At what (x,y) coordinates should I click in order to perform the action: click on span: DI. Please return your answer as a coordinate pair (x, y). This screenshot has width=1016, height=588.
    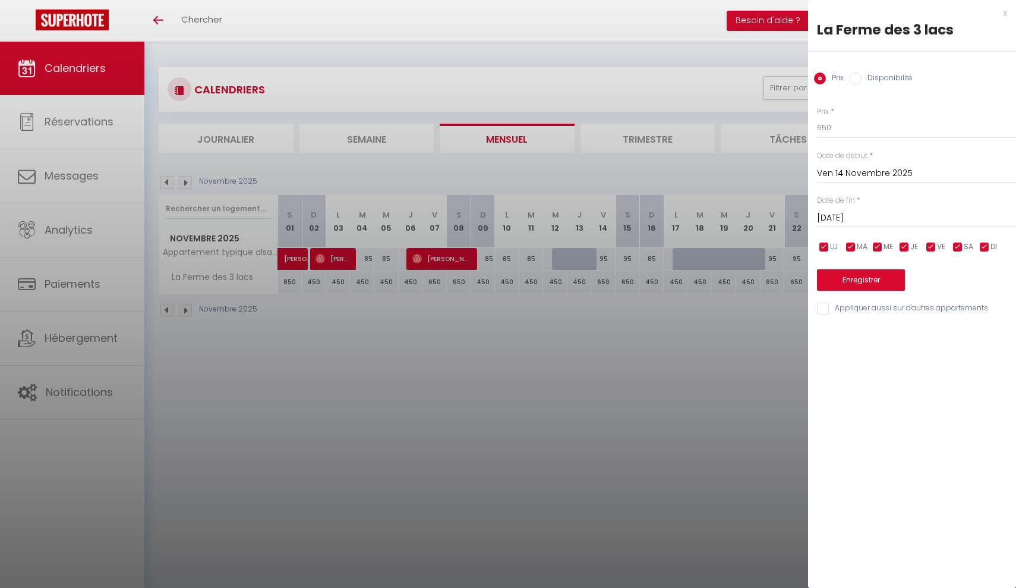
    Looking at the image, I should click on (993, 247).